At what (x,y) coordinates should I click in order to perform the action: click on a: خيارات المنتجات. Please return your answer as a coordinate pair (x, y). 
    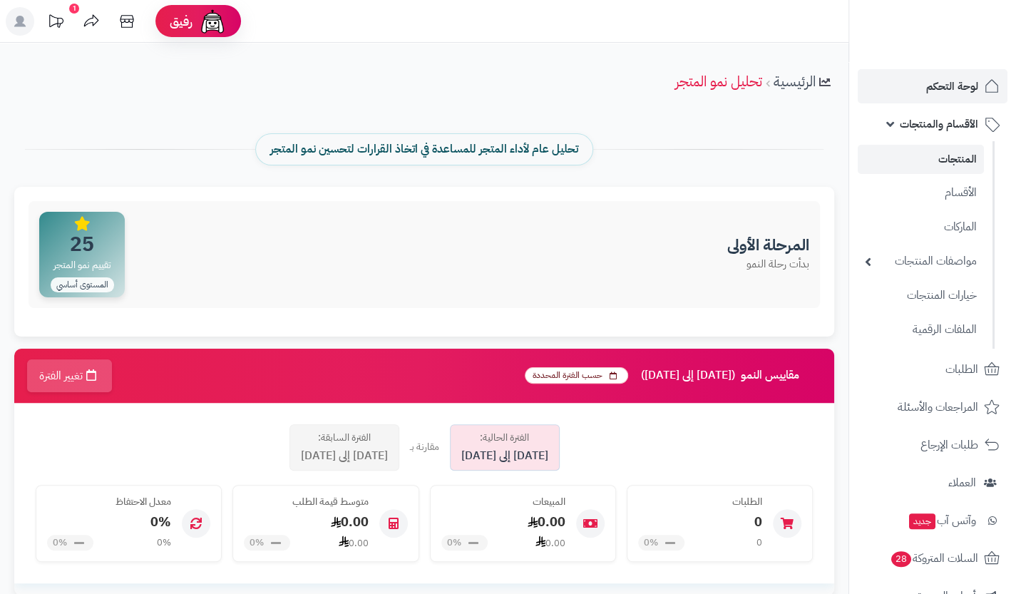
    Looking at the image, I should click on (920, 295).